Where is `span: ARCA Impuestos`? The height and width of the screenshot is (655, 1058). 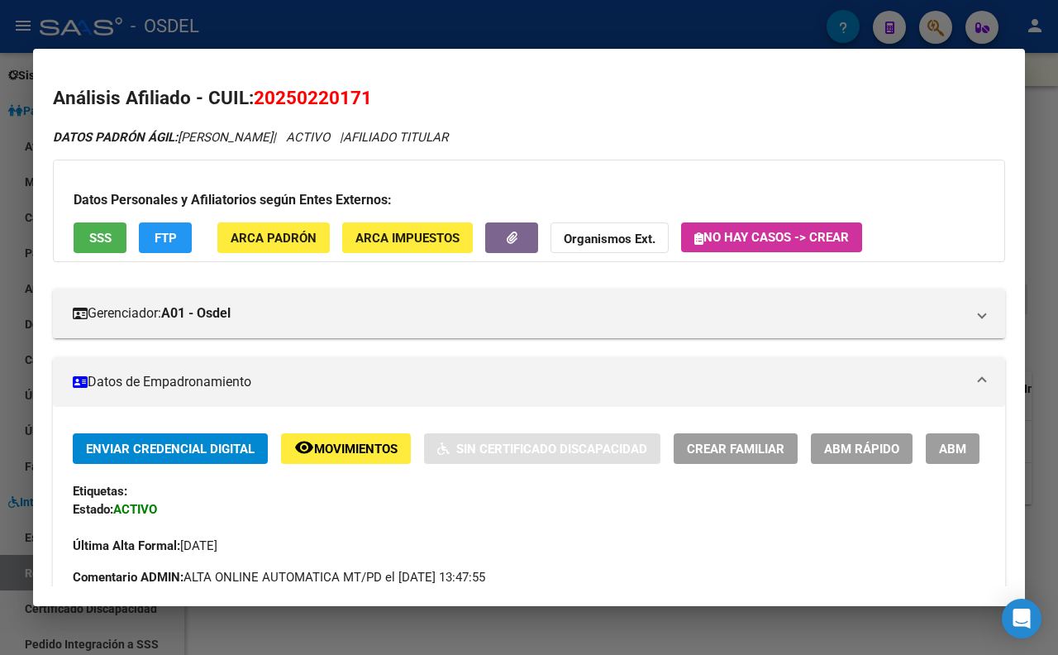
span: ARCA Impuestos is located at coordinates (408, 238).